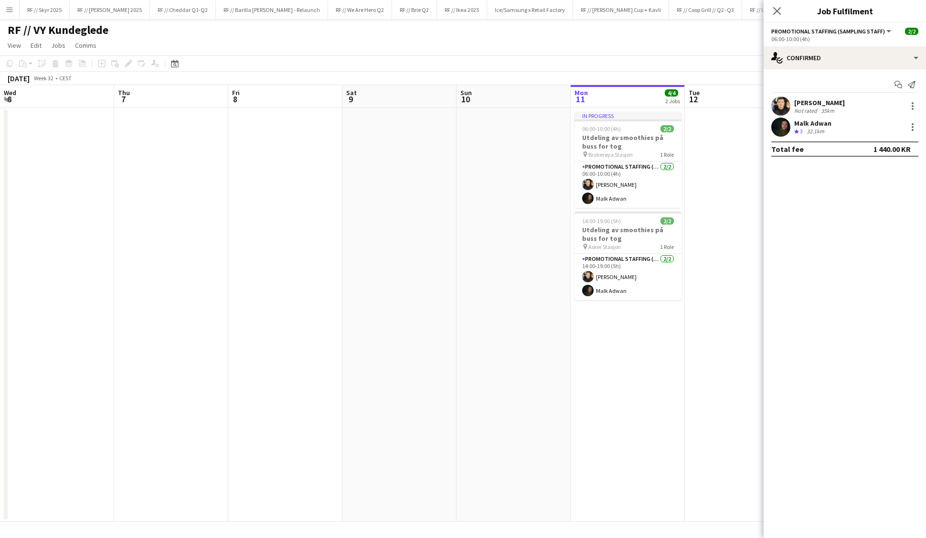 The image size is (926, 538). What do you see at coordinates (36, 45) in the screenshot?
I see `span: Edit` at bounding box center [36, 45].